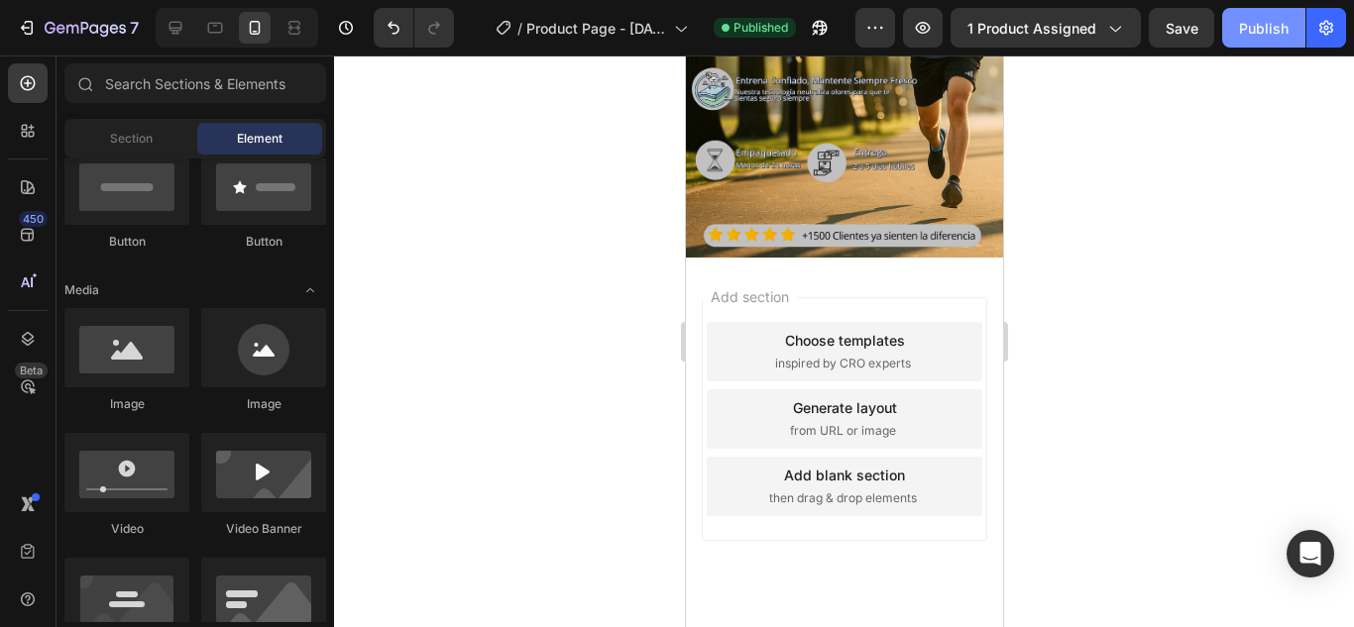 Image resolution: width=1354 pixels, height=627 pixels. I want to click on span: Toggle open, so click(310, 290).